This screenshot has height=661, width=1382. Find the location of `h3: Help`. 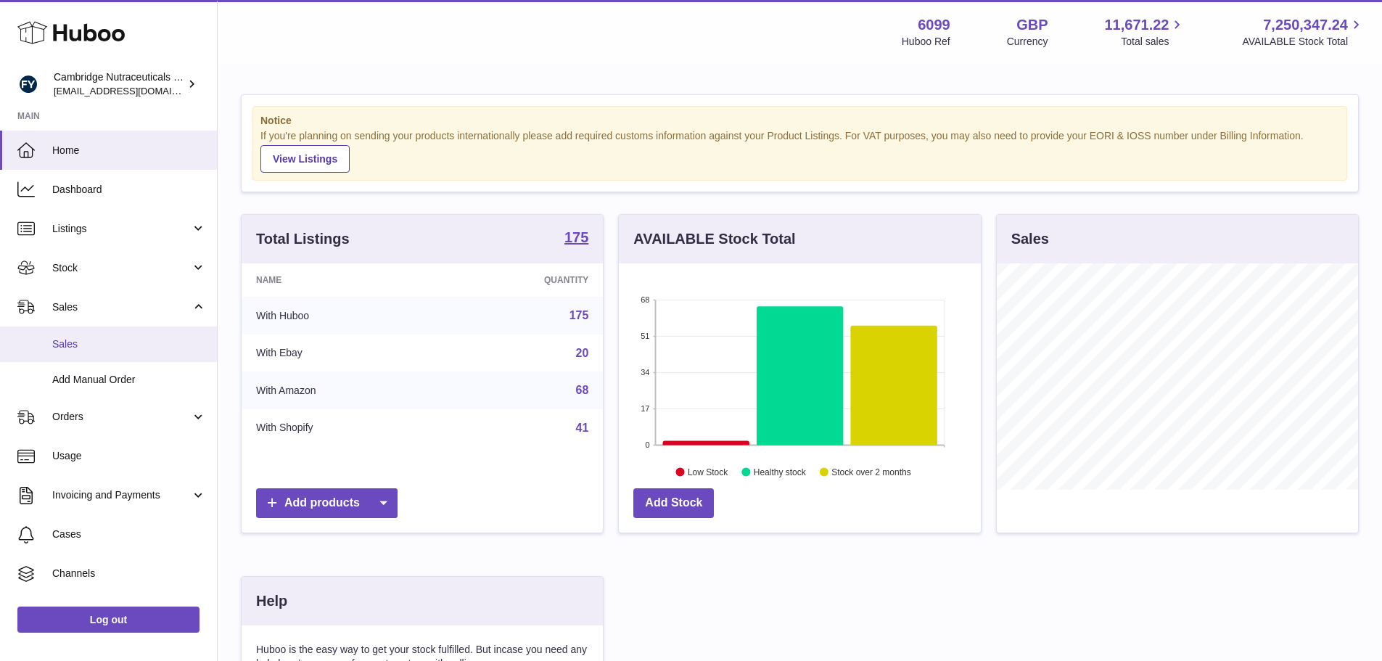

h3: Help is located at coordinates (271, 601).